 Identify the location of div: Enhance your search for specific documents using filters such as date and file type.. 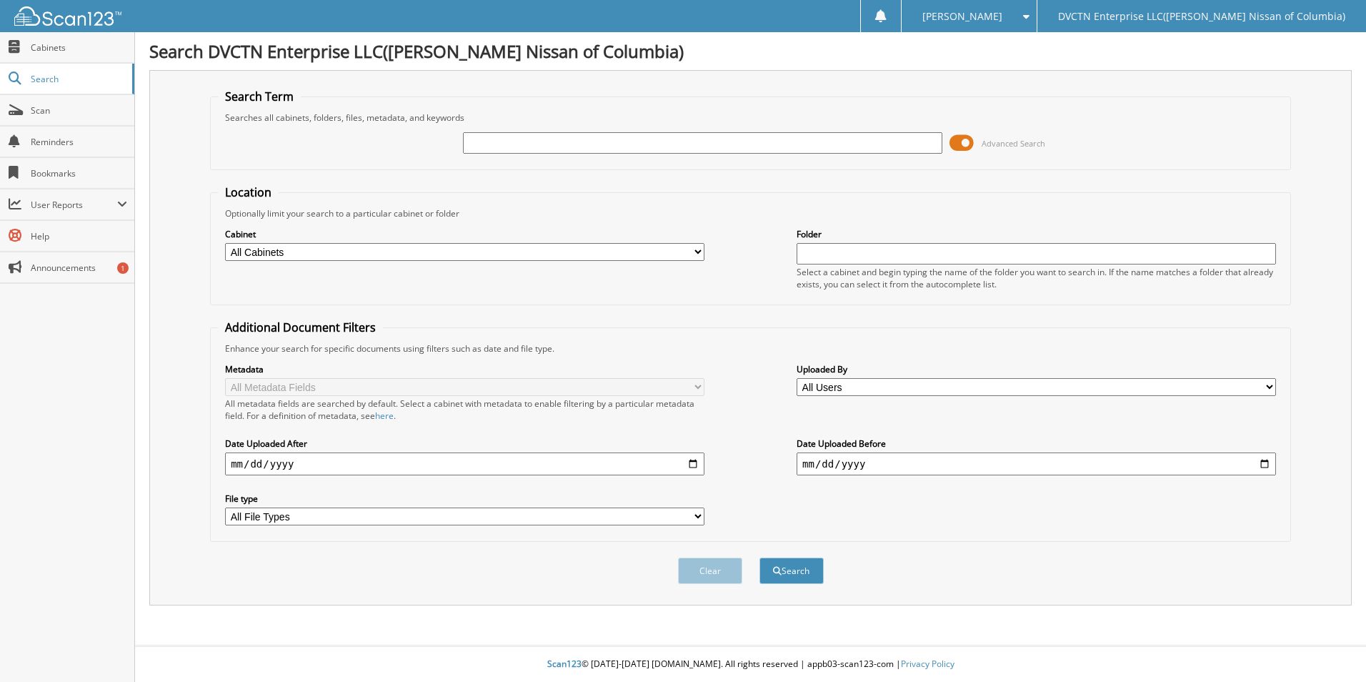
(750, 348).